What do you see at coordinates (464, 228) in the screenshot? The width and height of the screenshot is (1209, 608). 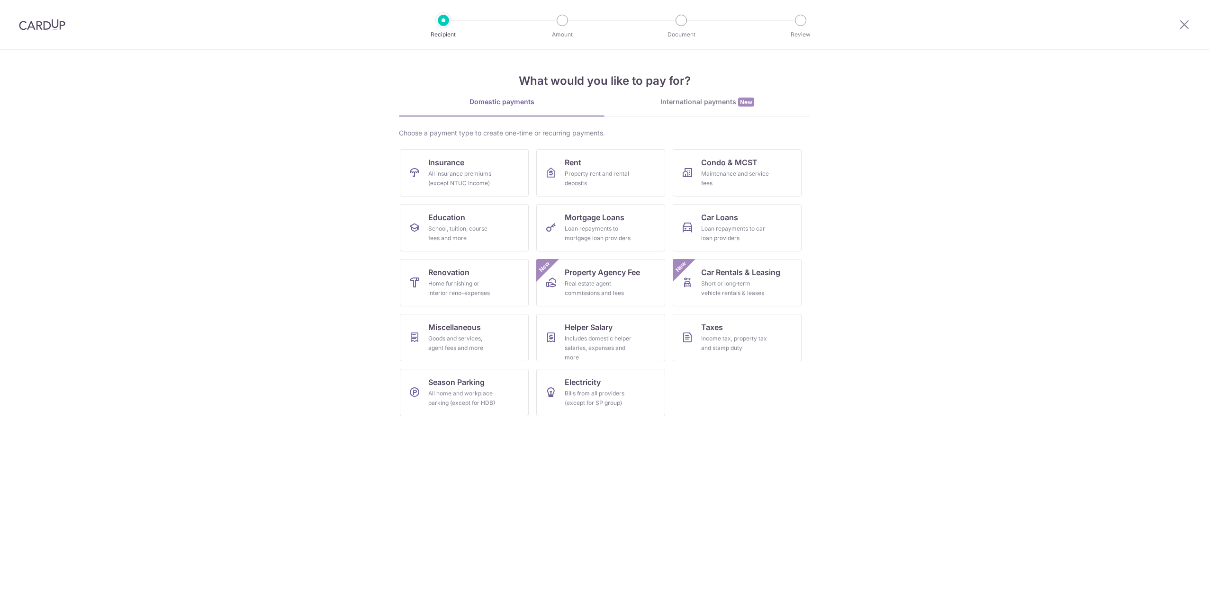 I see `a: EducationSchool, tuition, course fees and more` at bounding box center [464, 228].